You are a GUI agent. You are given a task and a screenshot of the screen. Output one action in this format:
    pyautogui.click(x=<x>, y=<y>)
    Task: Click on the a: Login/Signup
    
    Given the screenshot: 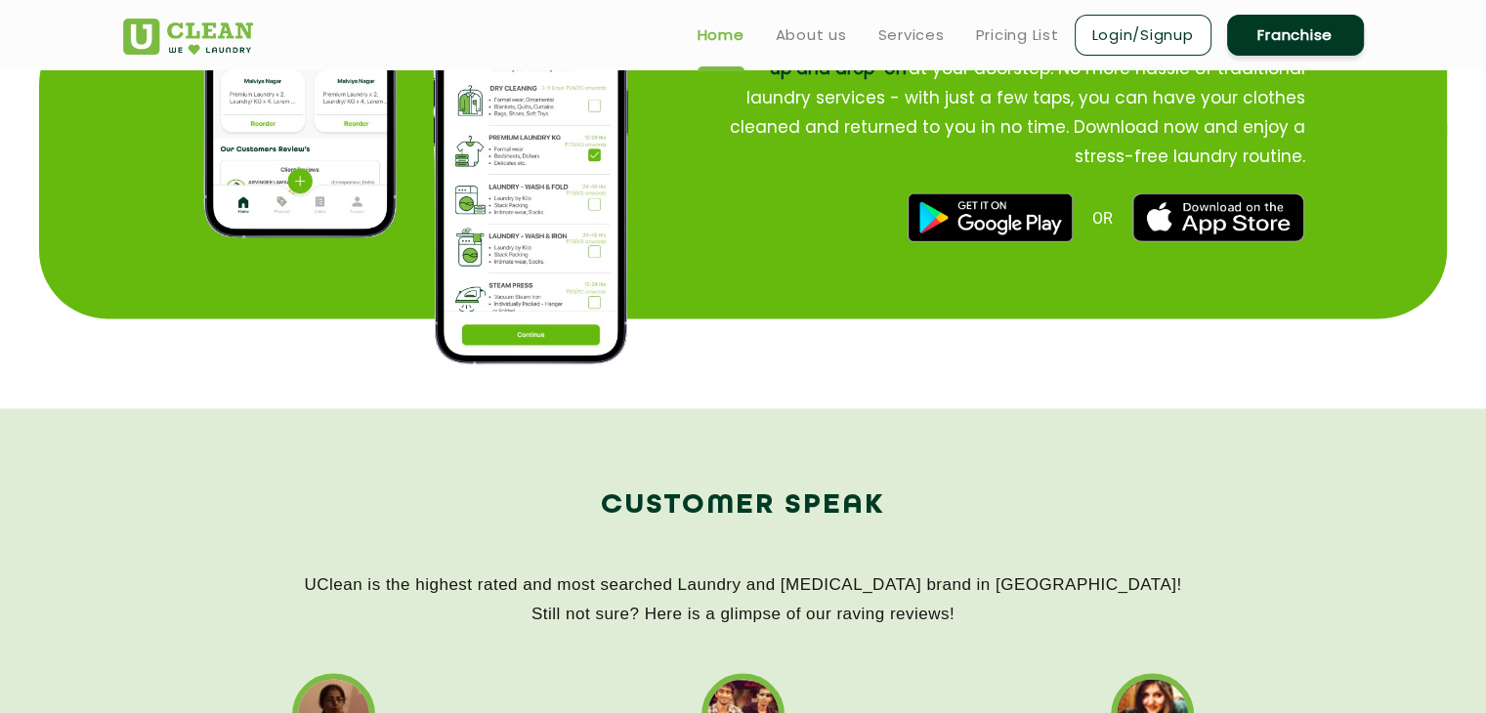 What is the action you would take?
    pyautogui.click(x=1143, y=35)
    